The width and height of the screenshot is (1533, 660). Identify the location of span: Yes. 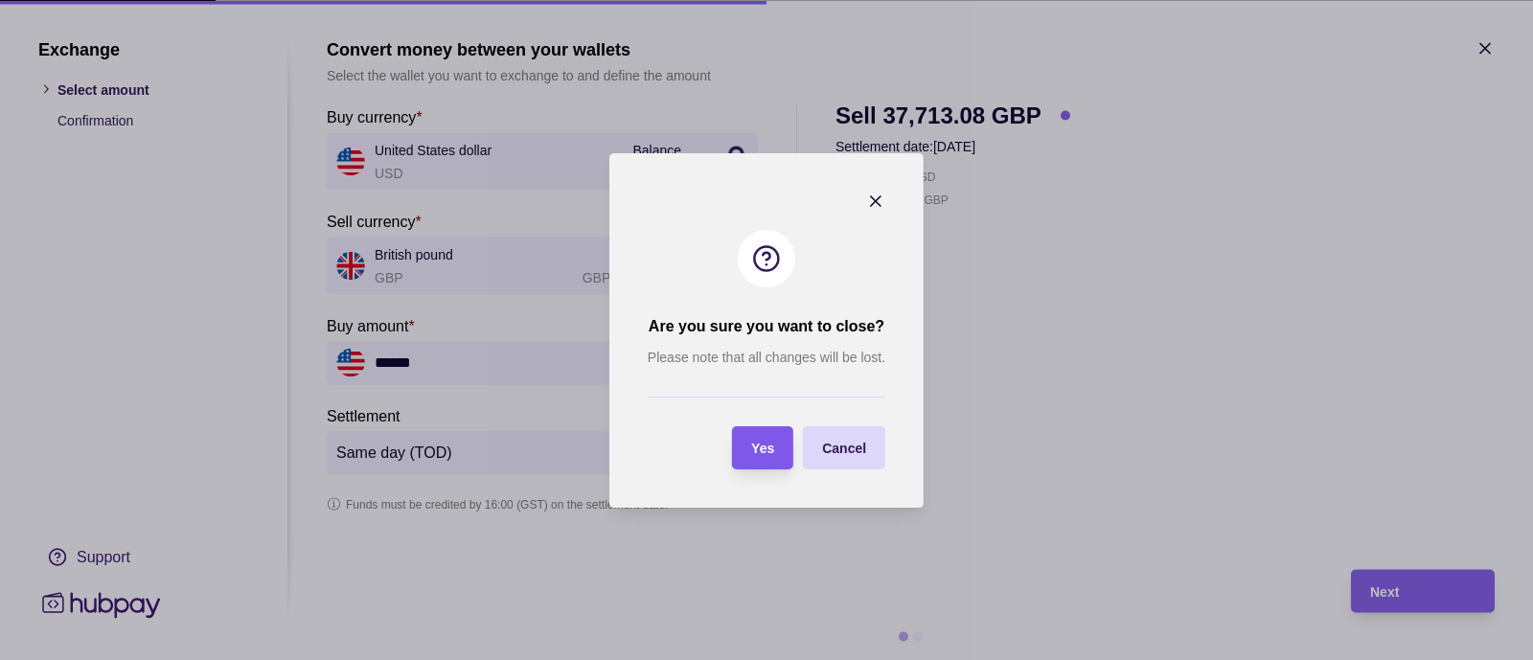
(763, 448).